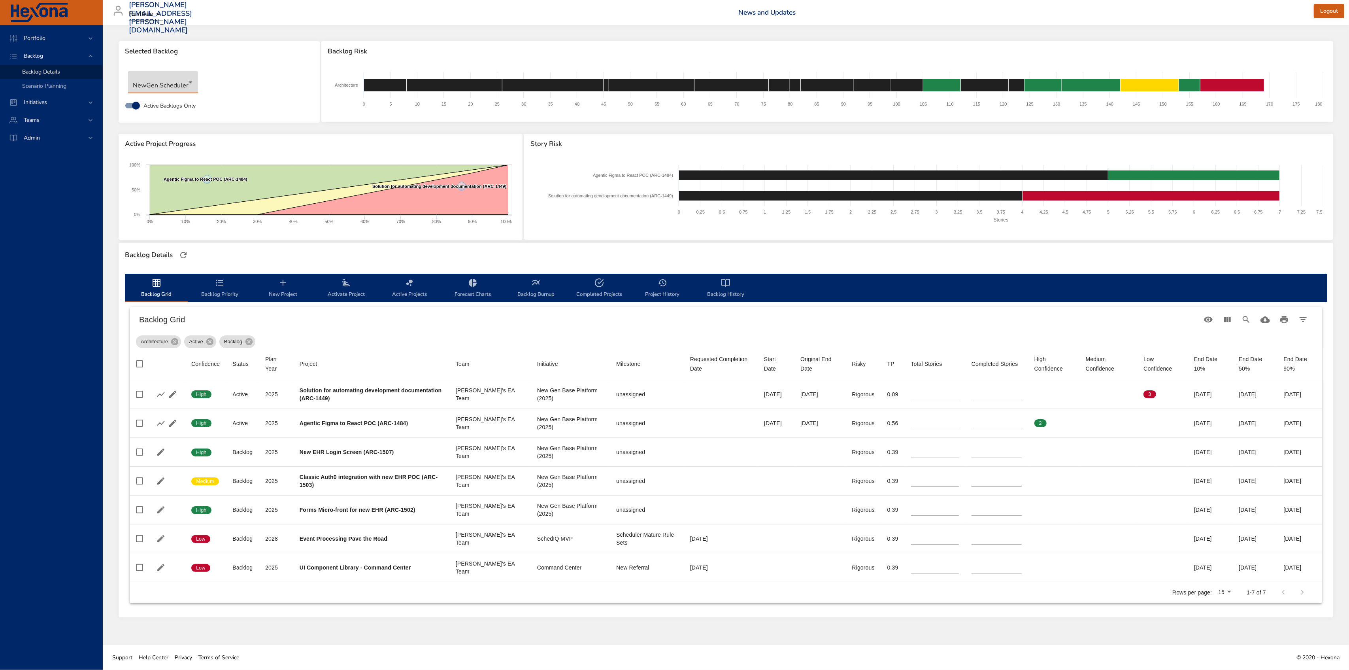 The image size is (1349, 670). Describe the element at coordinates (1210, 364) in the screenshot. I see `div: End Date 10%` at that location.